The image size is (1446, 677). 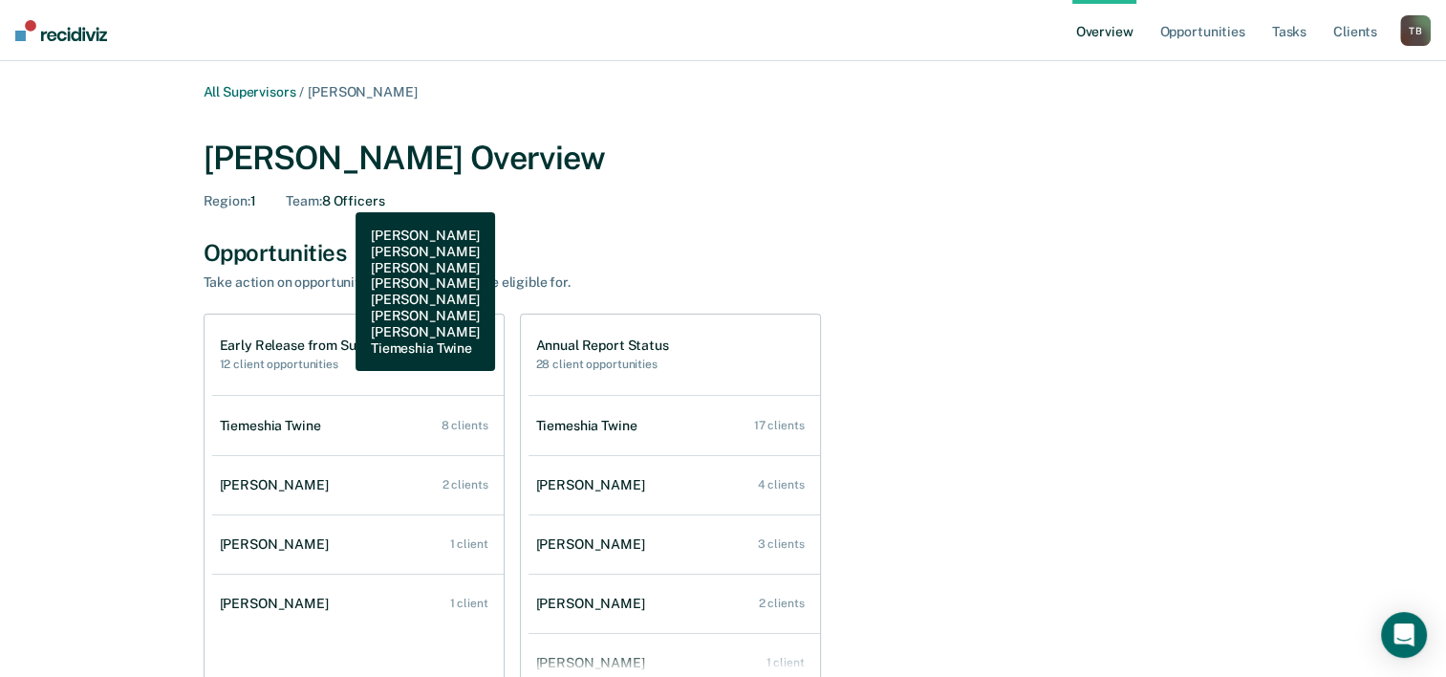 What do you see at coordinates (1415, 31) in the screenshot?
I see `button: TB` at bounding box center [1415, 31].